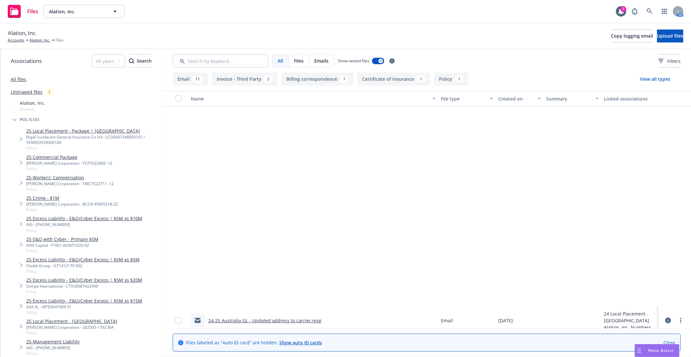 This screenshot has height=357, width=691. I want to click on a: Accounts, so click(16, 40).